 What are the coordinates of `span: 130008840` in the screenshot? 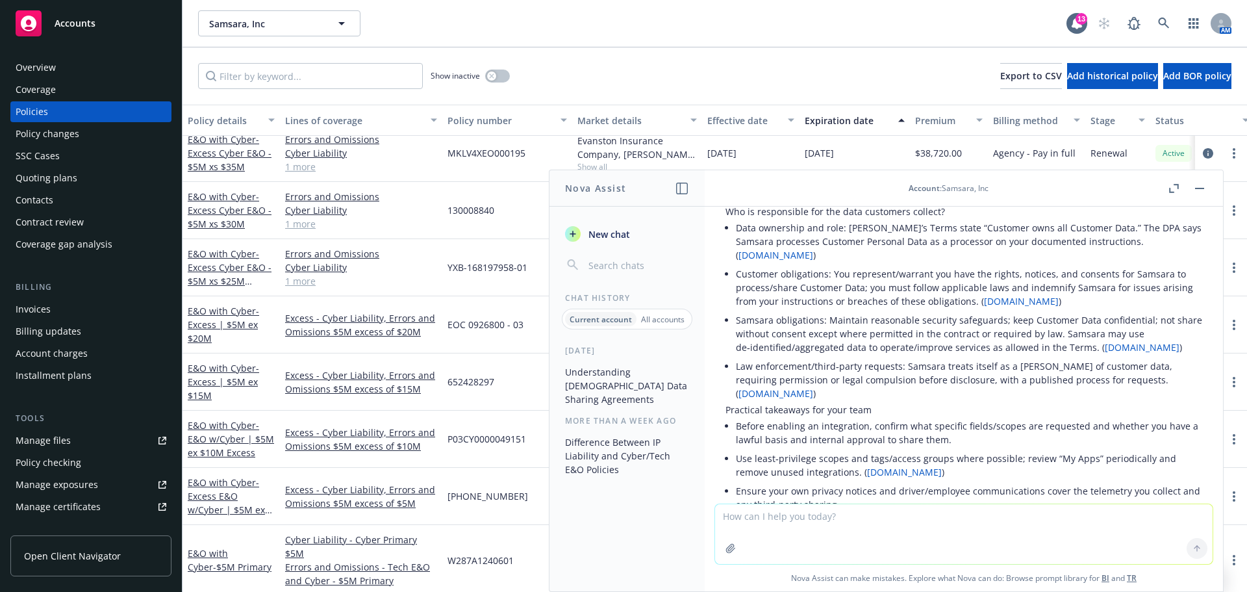 It's located at (471, 210).